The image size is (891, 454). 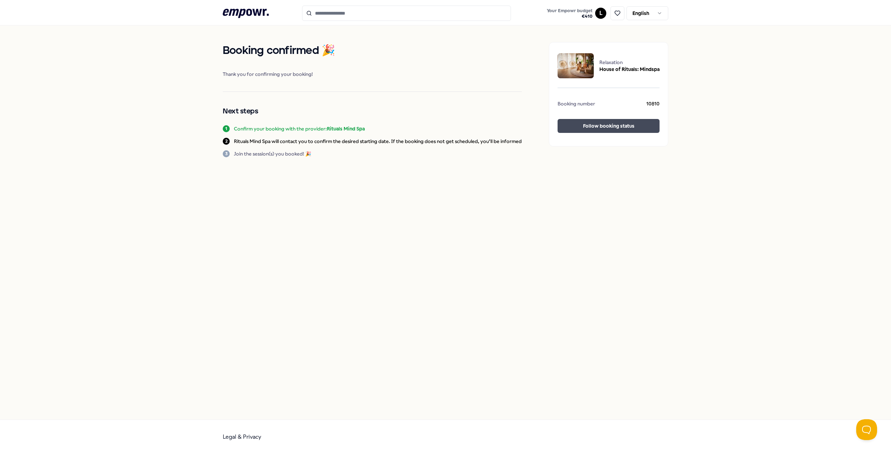 What do you see at coordinates (569, 13) in the screenshot?
I see `a: Your Empowr budget€410` at bounding box center [569, 13].